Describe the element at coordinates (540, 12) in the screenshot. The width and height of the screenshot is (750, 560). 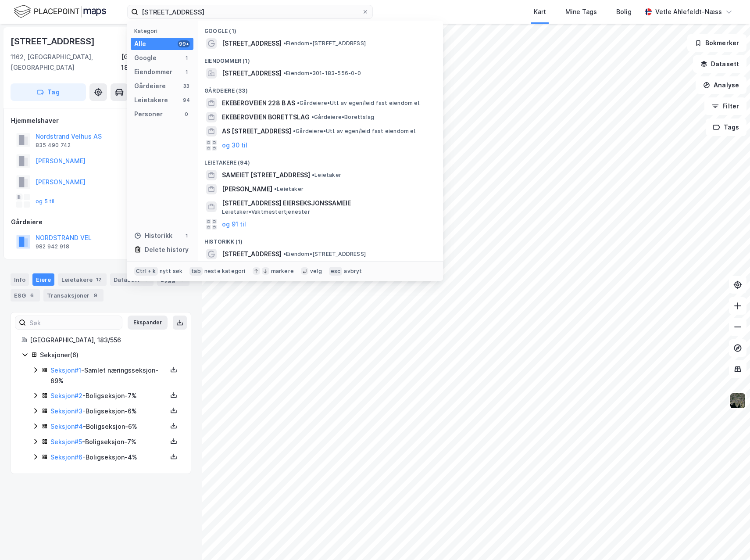
I see `div: Kart` at that location.